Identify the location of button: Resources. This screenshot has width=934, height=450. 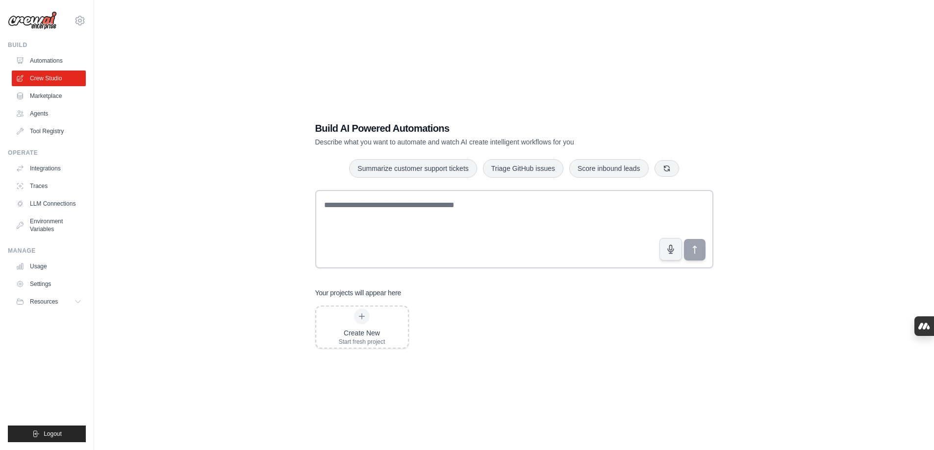
(49, 302).